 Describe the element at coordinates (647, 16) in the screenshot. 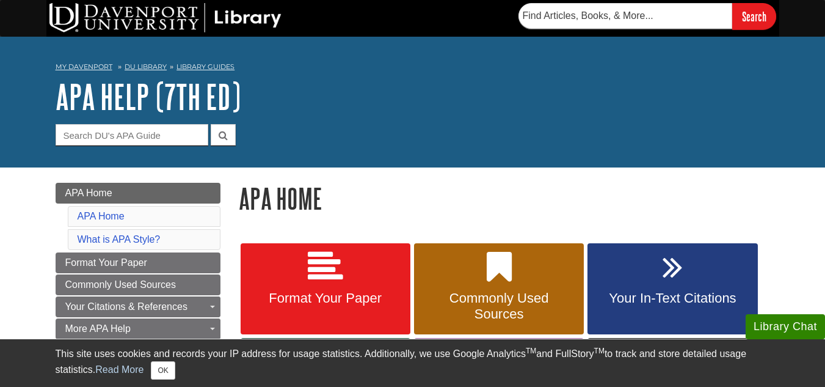

I see `form: Searches DU Library's articles, books, and more` at that location.